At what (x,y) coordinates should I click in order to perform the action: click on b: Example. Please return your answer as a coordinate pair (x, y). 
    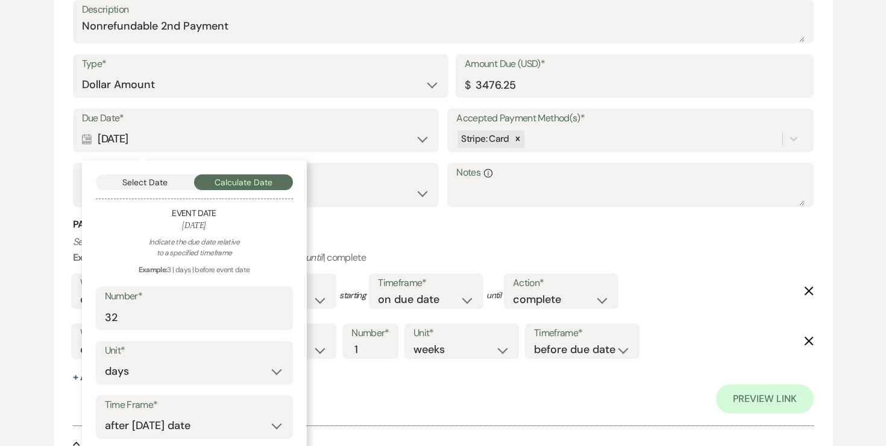
    Looking at the image, I should click on (92, 257).